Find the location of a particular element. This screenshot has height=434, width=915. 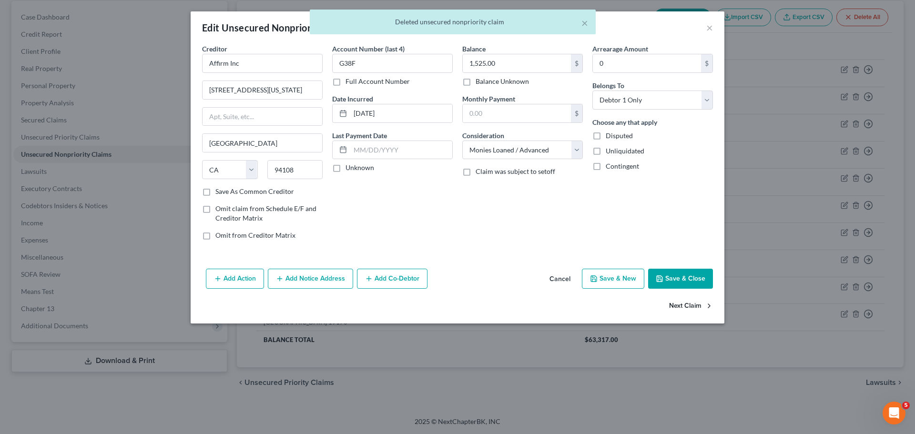

button: Add Action is located at coordinates (235, 279).